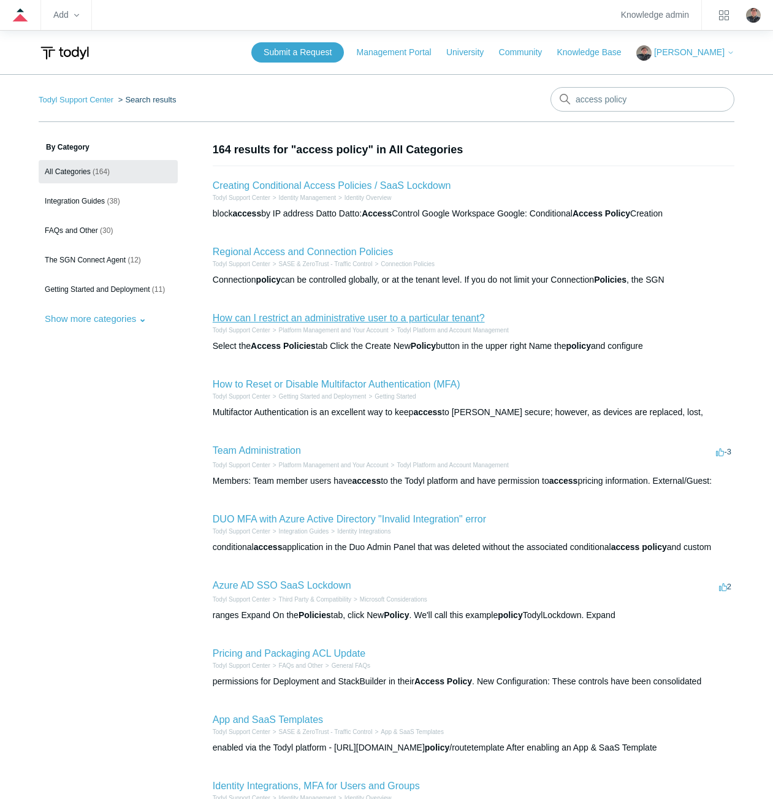 Image resolution: width=773 pixels, height=799 pixels. What do you see at coordinates (351, 665) in the screenshot?
I see `a: General FAQs` at bounding box center [351, 665].